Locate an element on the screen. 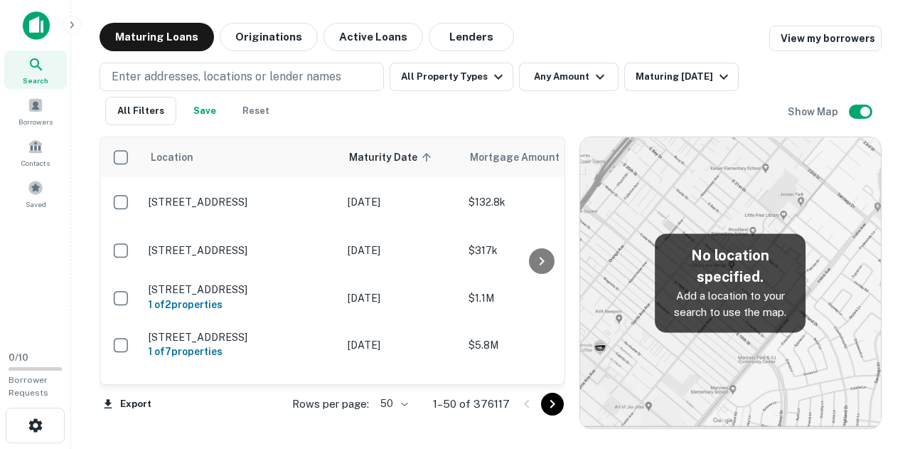  button: Enter addresses, locations or lender names is located at coordinates (242, 77).